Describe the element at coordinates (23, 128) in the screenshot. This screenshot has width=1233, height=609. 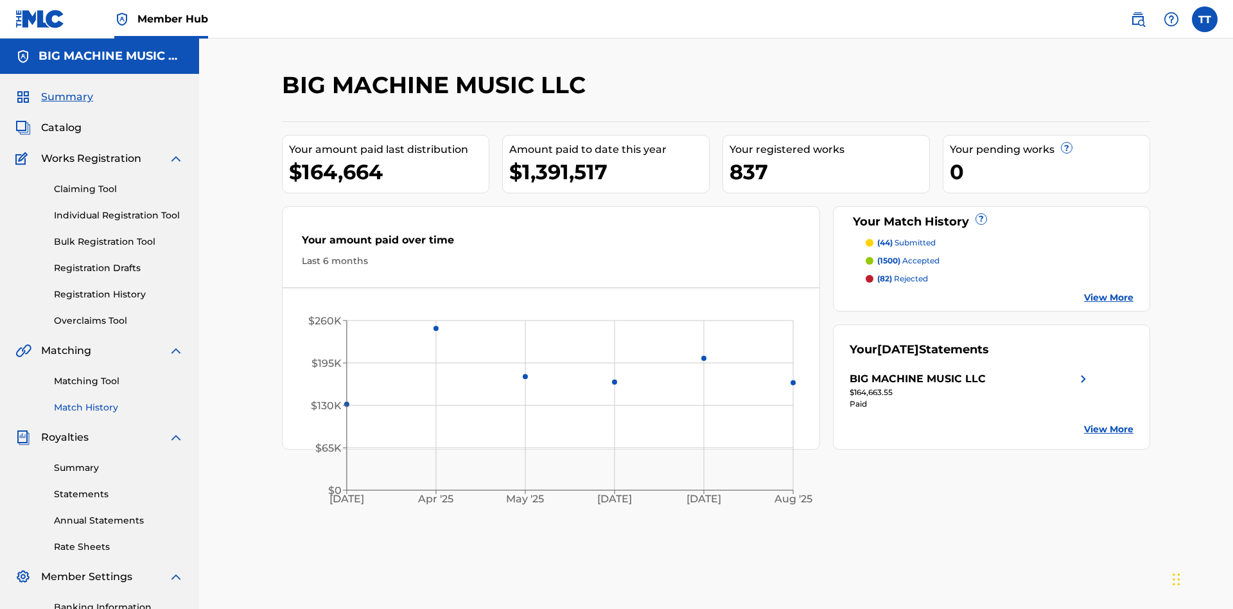
I see `img: Catalog` at that location.